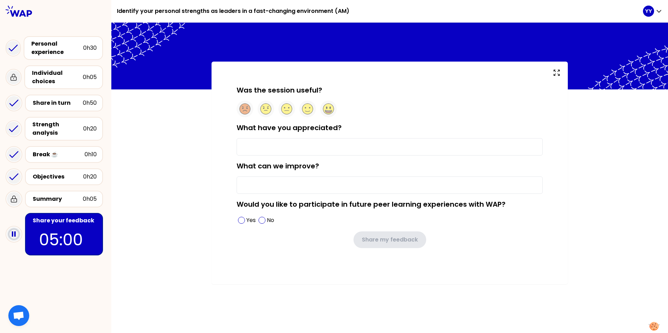 The height and width of the screenshot is (333, 668). I want to click on div: Open chat, so click(19, 316).